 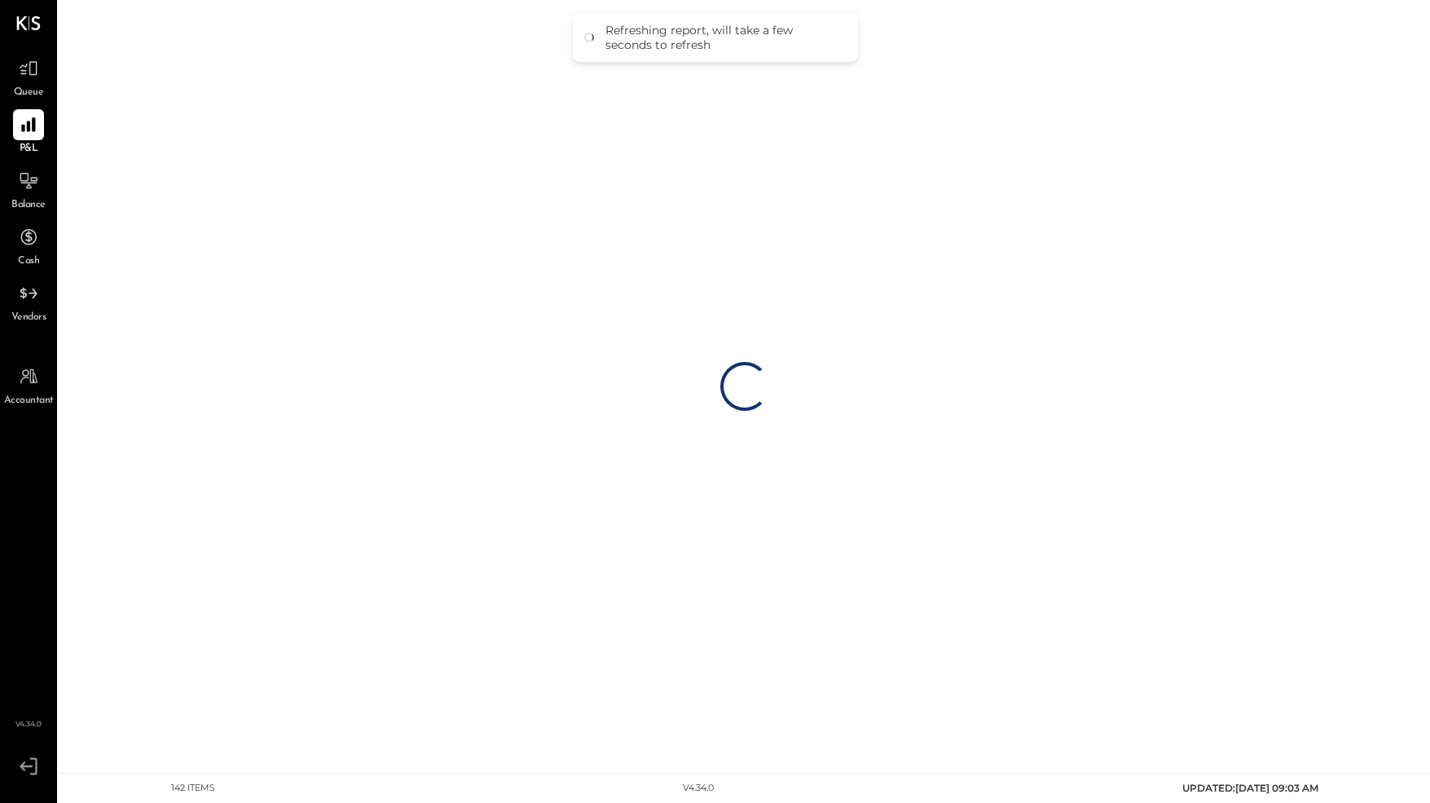 I want to click on a: Balance, so click(x=29, y=189).